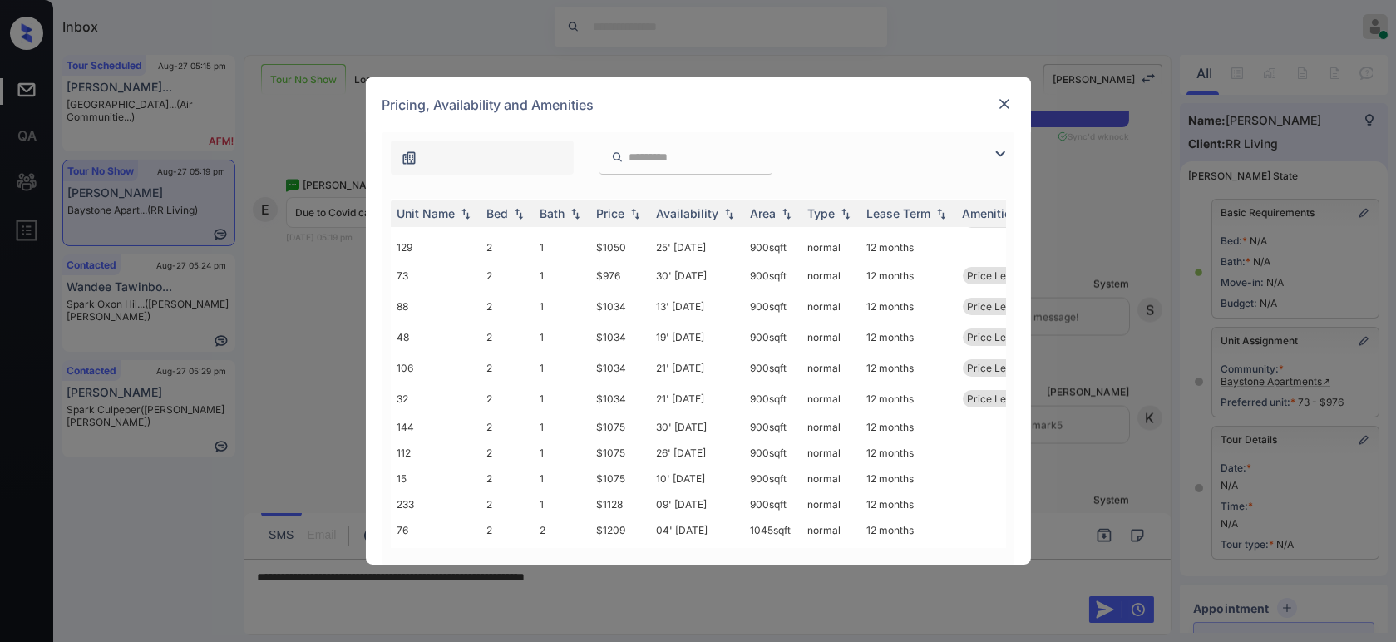  Describe the element at coordinates (436, 478) in the screenshot. I see `td: 15` at that location.